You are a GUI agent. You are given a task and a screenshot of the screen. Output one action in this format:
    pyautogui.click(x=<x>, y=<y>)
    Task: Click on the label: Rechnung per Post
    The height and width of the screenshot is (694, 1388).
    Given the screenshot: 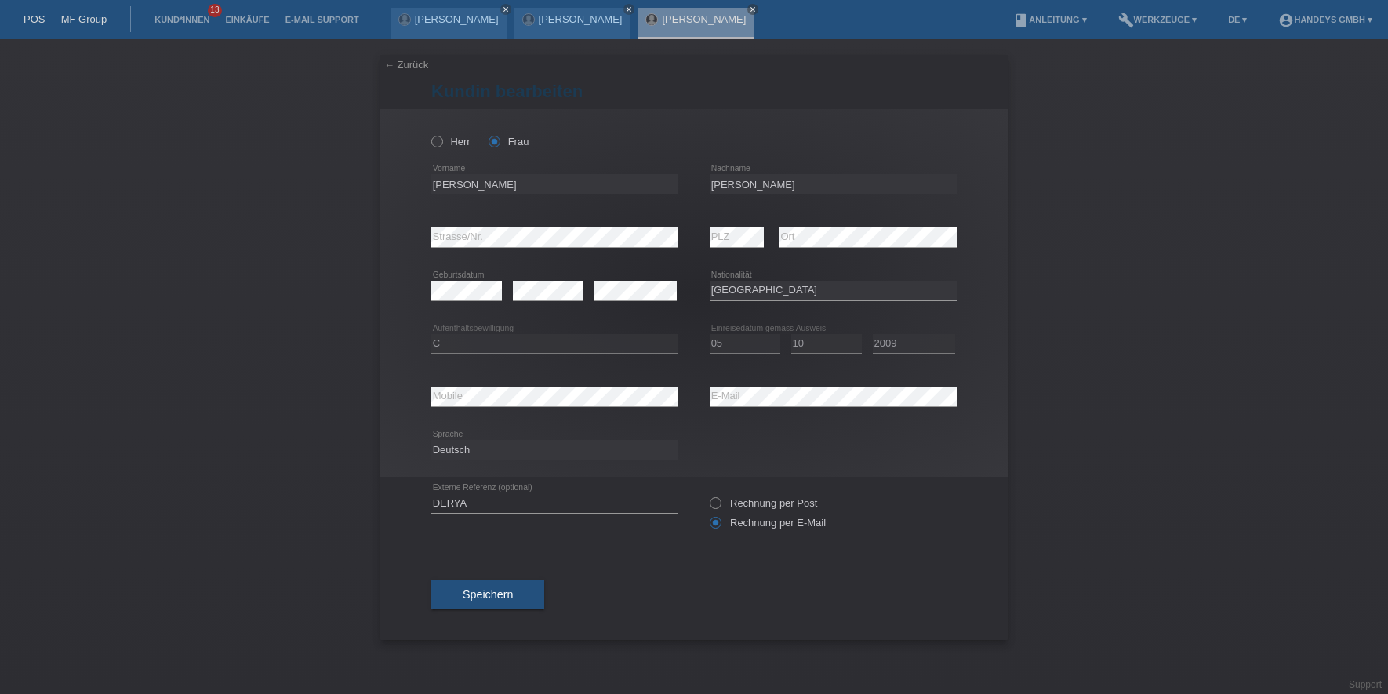 What is the action you would take?
    pyautogui.click(x=763, y=503)
    